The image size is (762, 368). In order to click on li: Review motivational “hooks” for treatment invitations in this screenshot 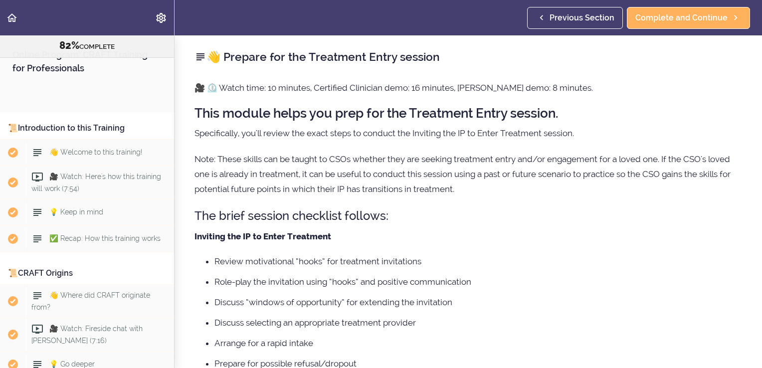, I will do `click(479, 261)`.